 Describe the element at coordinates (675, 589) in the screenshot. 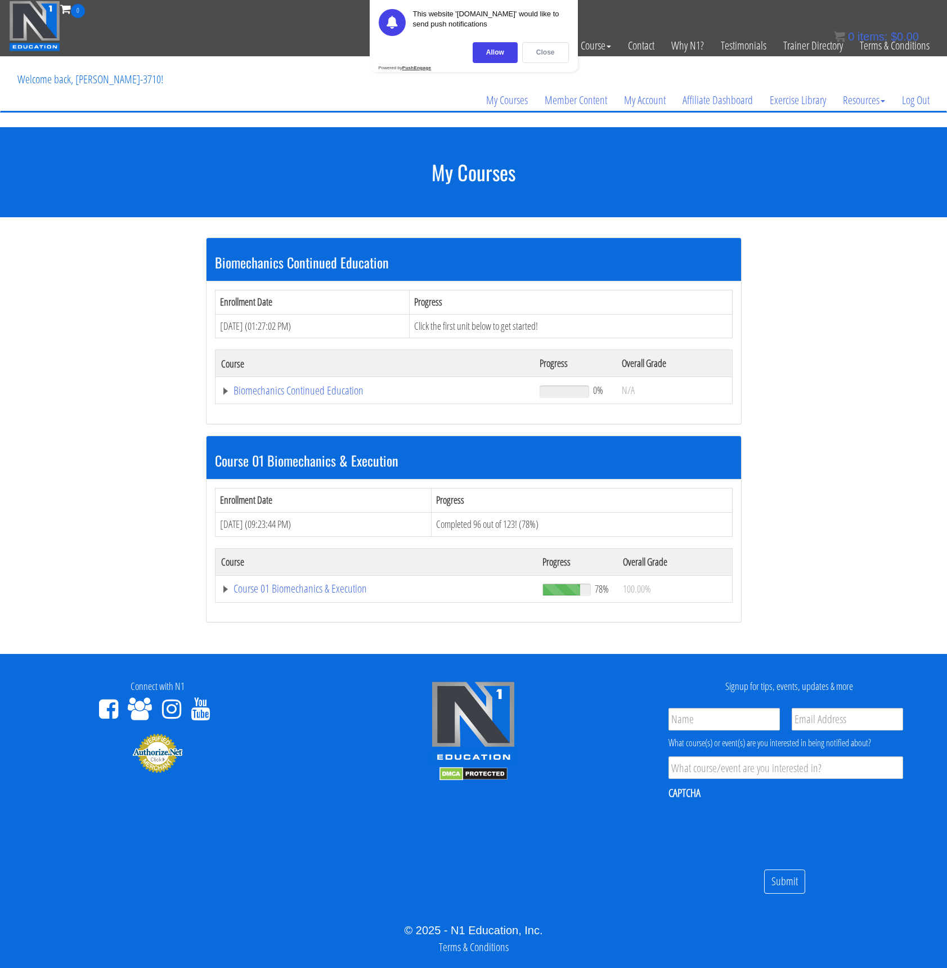

I see `td: 100.00%` at that location.